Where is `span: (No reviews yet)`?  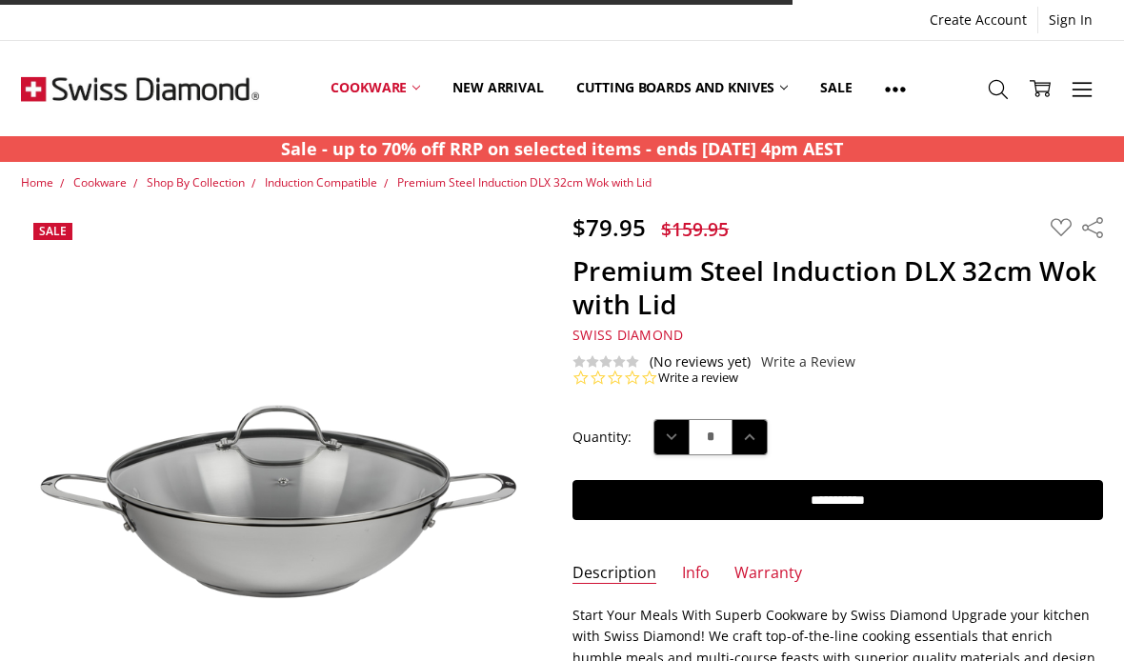 span: (No reviews yet) is located at coordinates (700, 362).